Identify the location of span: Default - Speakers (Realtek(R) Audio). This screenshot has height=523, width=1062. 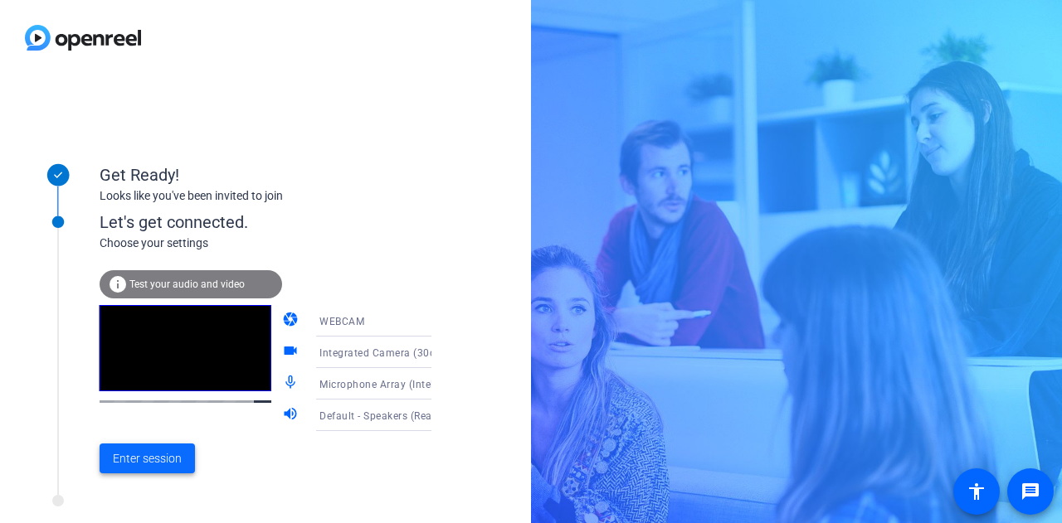
(409, 416).